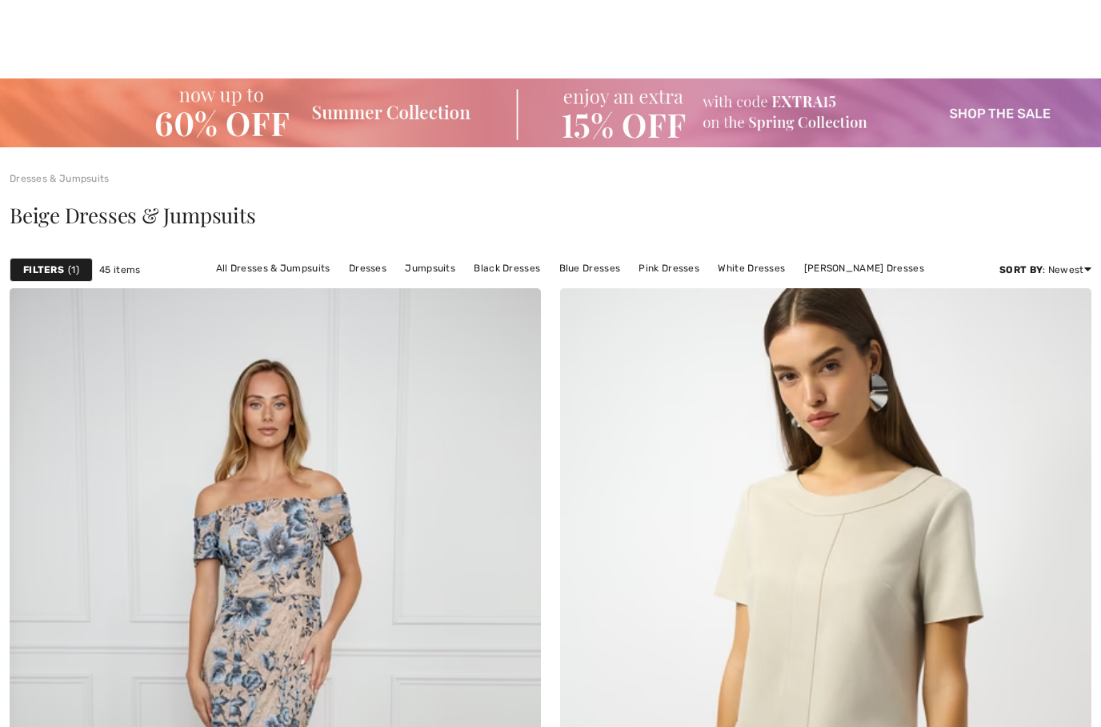 This screenshot has height=727, width=1101. What do you see at coordinates (430, 268) in the screenshot?
I see `a: Jumpsuits` at bounding box center [430, 268].